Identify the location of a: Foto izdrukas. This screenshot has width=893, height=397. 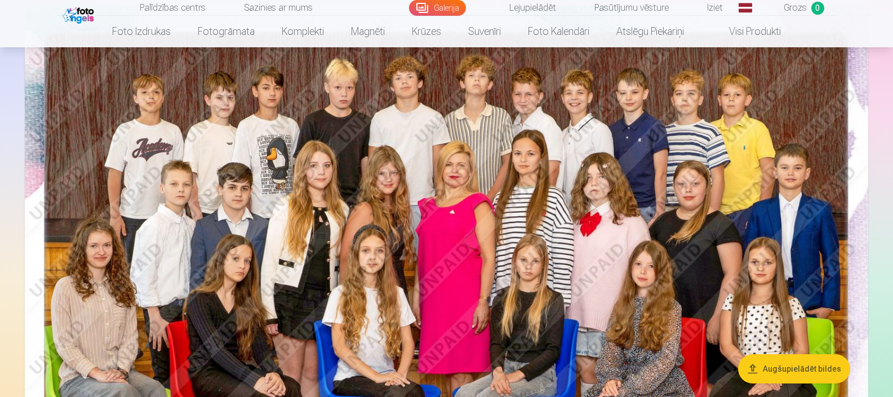
(141, 32).